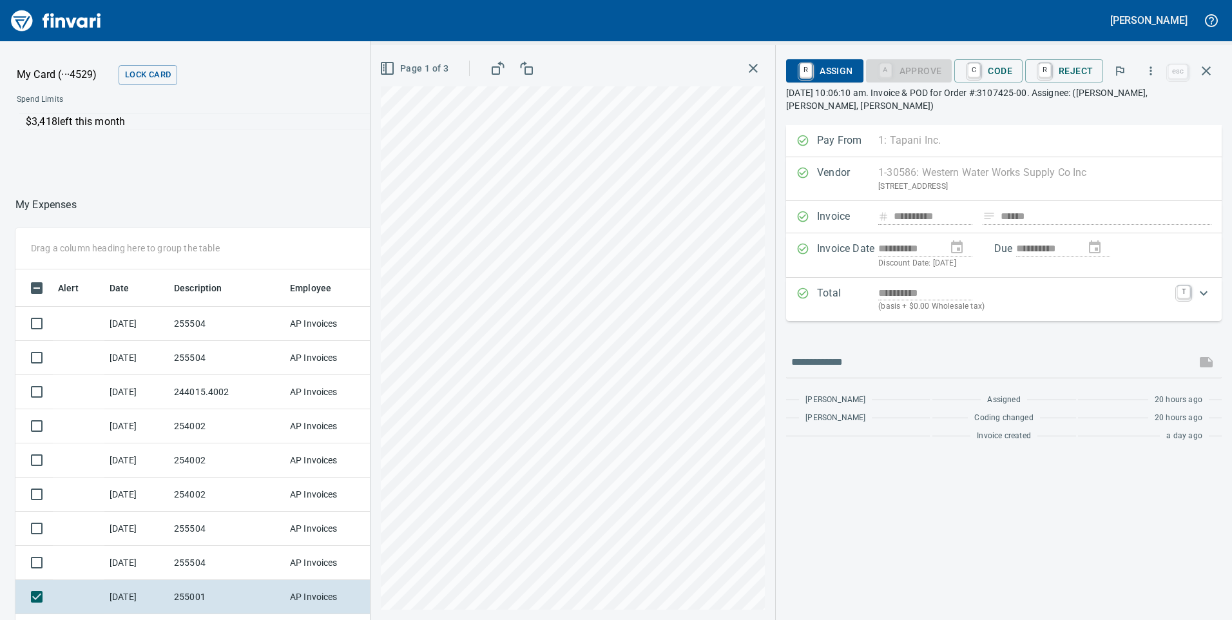 The width and height of the screenshot is (1232, 620). What do you see at coordinates (227, 122) in the screenshot?
I see `p: $3,418 left this month` at bounding box center [227, 122].